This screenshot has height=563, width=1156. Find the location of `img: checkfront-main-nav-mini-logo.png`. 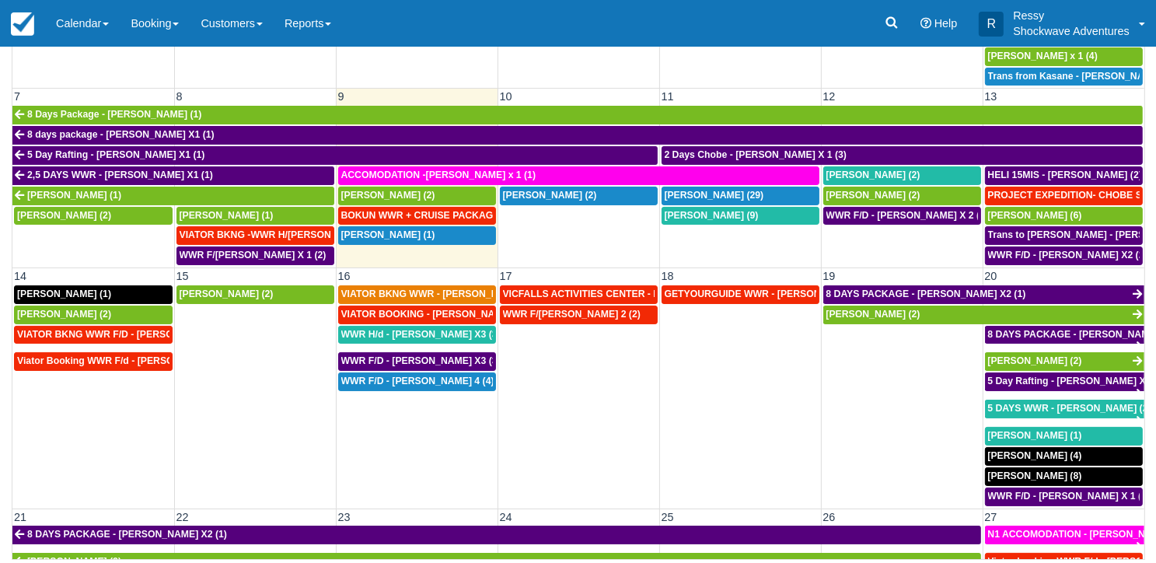

img: checkfront-main-nav-mini-logo.png is located at coordinates (23, 24).